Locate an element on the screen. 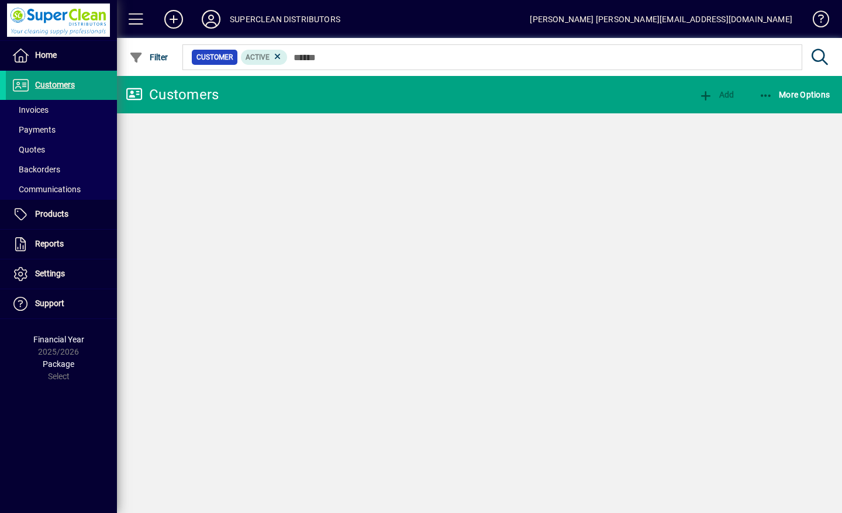 This screenshot has height=513, width=842. span: Active is located at coordinates (257, 57).